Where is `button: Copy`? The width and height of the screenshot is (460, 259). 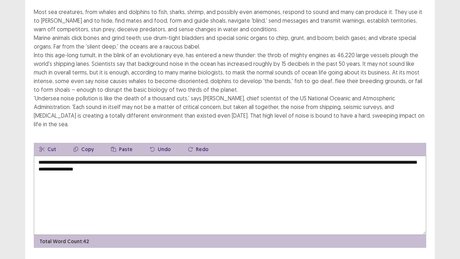
button: Copy is located at coordinates (83, 149).